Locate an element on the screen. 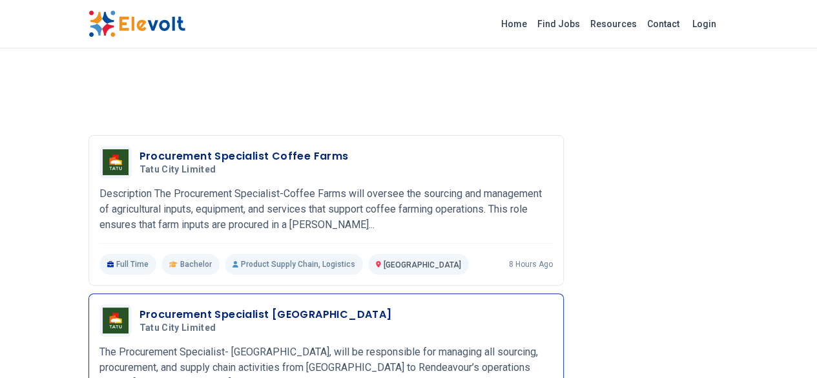  h3: Procurement Specialist Coffee Farms is located at coordinates (244, 156).